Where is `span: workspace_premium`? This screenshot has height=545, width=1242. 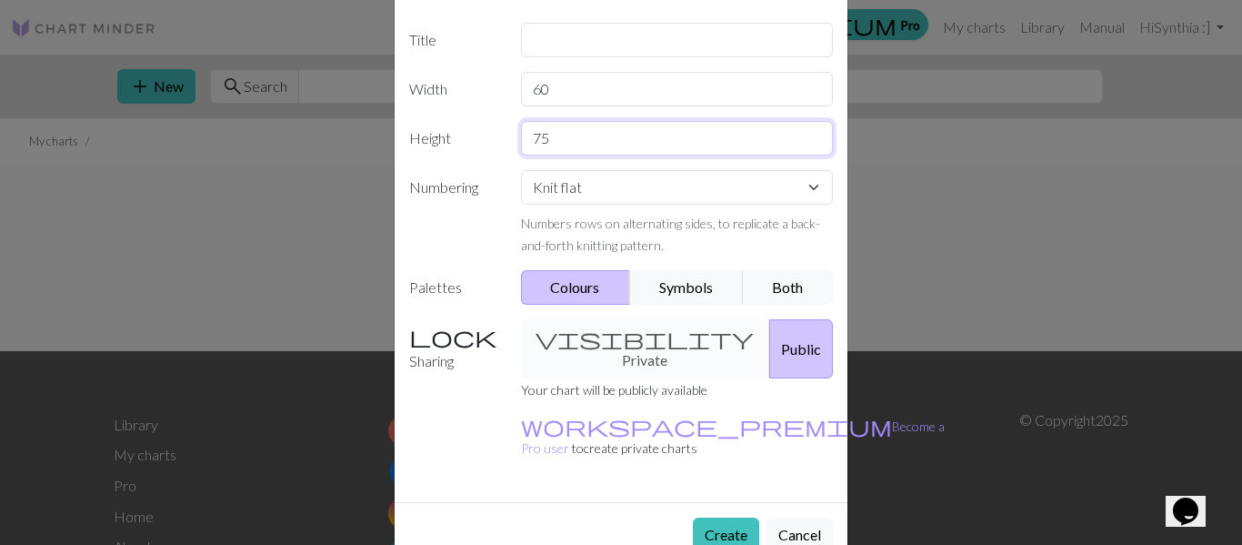
span: workspace_premium is located at coordinates (706, 425).